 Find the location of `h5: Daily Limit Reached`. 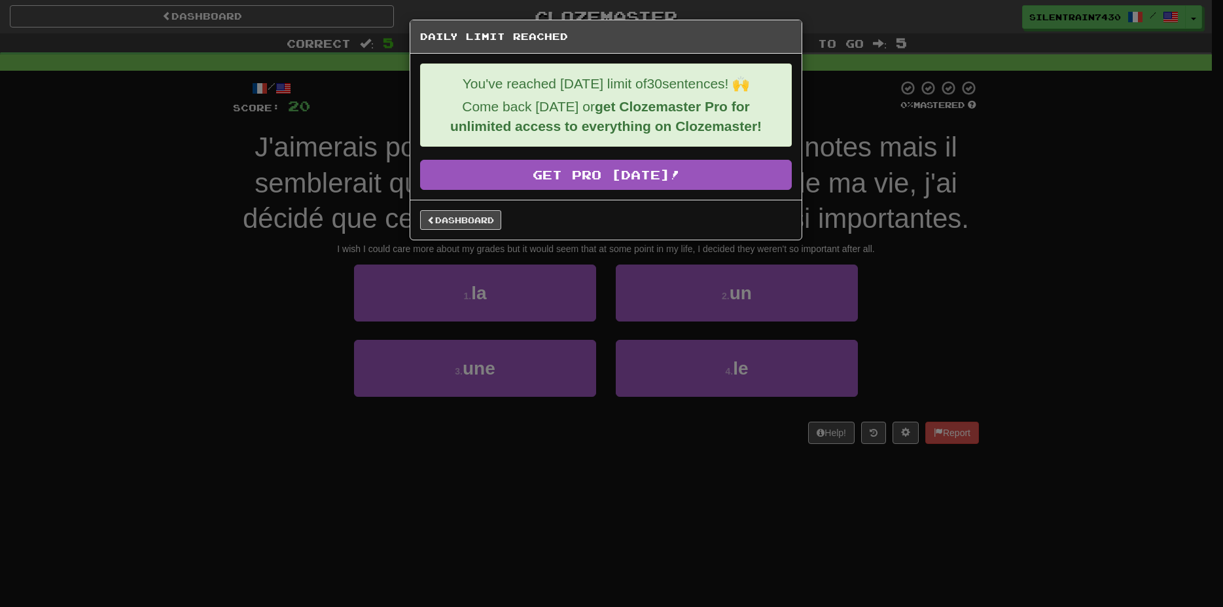

h5: Daily Limit Reached is located at coordinates (606, 37).